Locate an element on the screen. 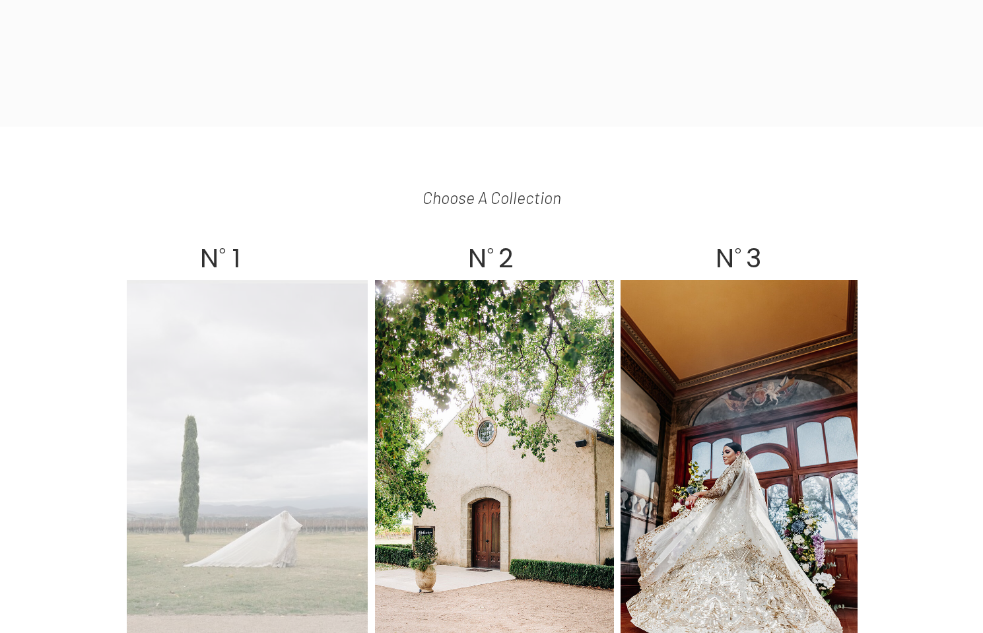 Image resolution: width=983 pixels, height=633 pixels. p: choose a collection is located at coordinates (492, 197).